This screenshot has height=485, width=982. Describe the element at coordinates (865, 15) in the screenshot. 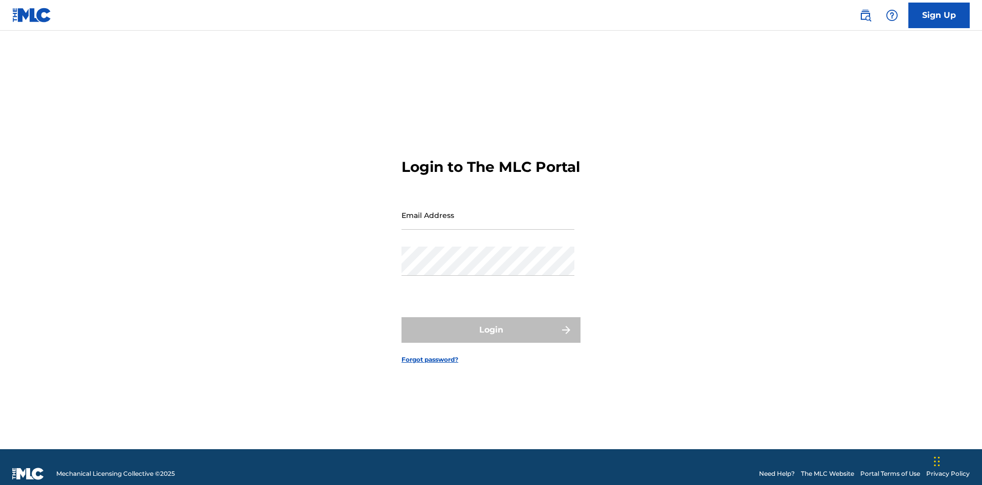

I see `a: Public Search` at that location.